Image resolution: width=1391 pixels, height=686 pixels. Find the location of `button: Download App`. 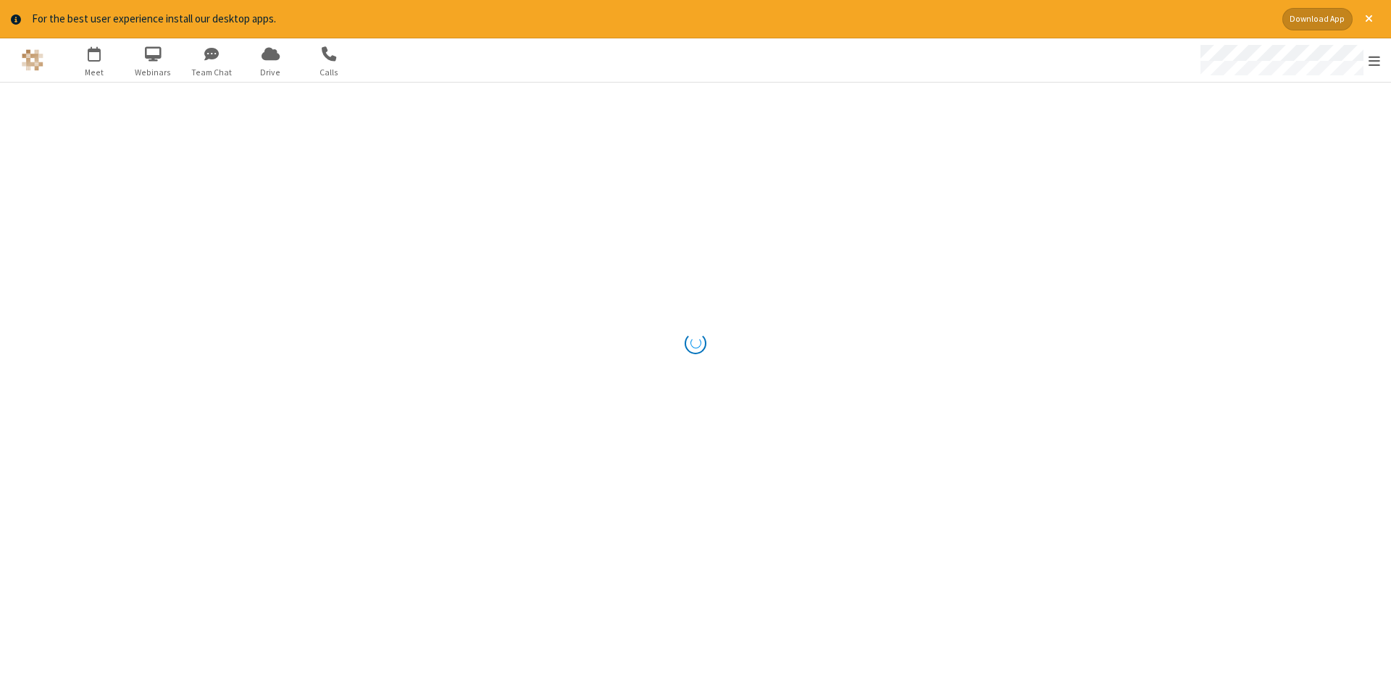

button: Download App is located at coordinates (1317, 19).